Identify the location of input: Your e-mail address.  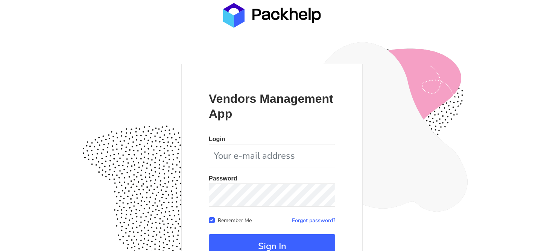
(272, 156).